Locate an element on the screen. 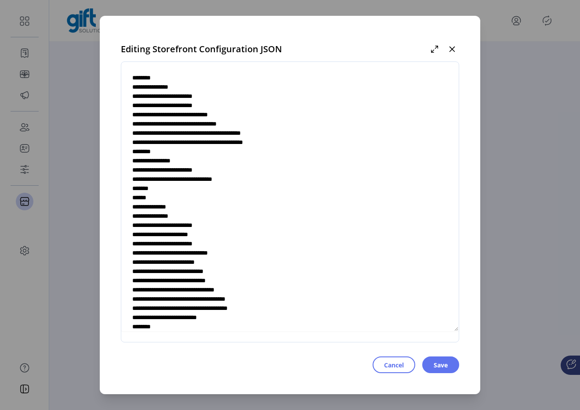 The width and height of the screenshot is (580, 410). span: Editing Storefront Configuration JSON is located at coordinates (201, 49).